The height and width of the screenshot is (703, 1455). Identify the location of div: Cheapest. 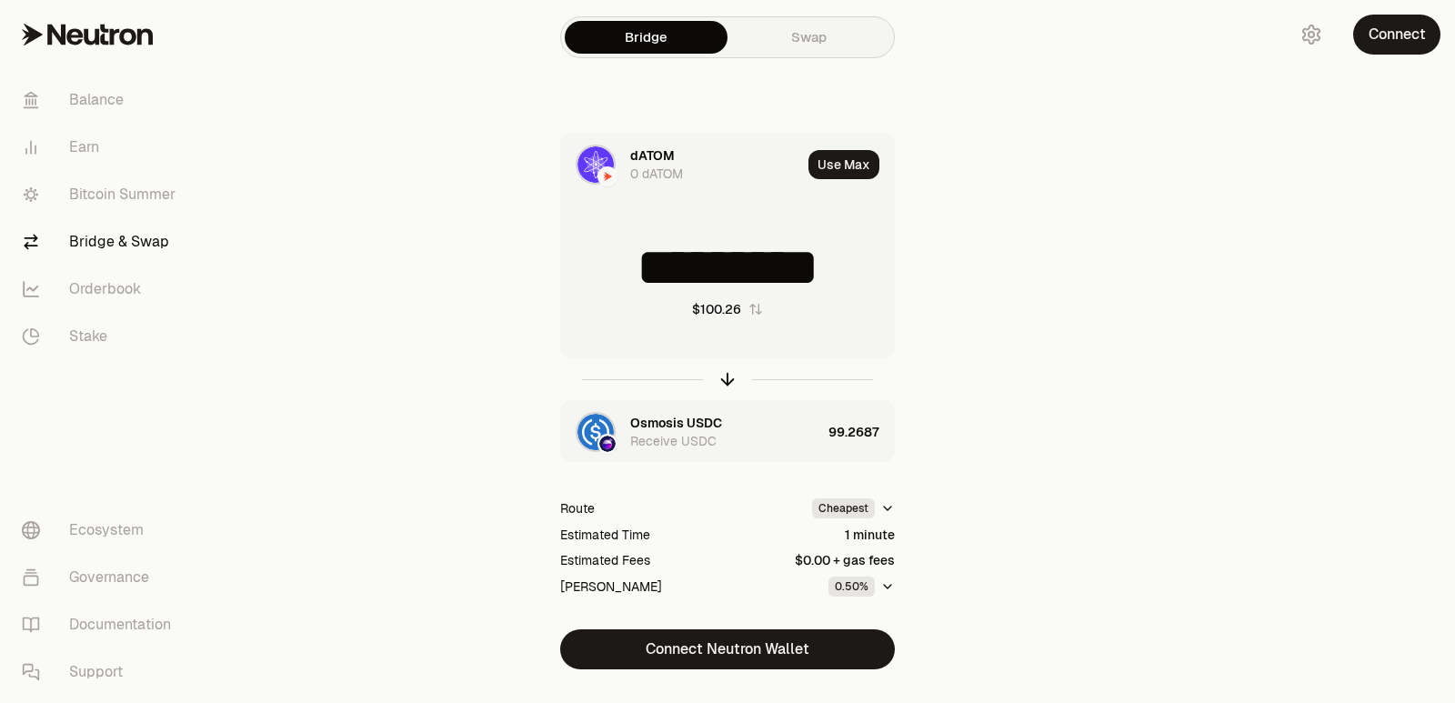
(843, 508).